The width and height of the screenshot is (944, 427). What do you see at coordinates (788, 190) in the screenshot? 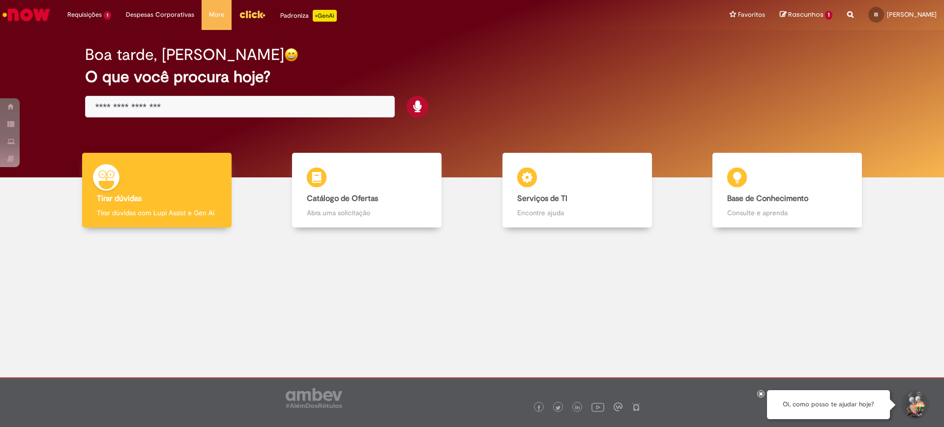
I see `a: Base de Conhecimento Consulte e aprenda` at bounding box center [788, 190].